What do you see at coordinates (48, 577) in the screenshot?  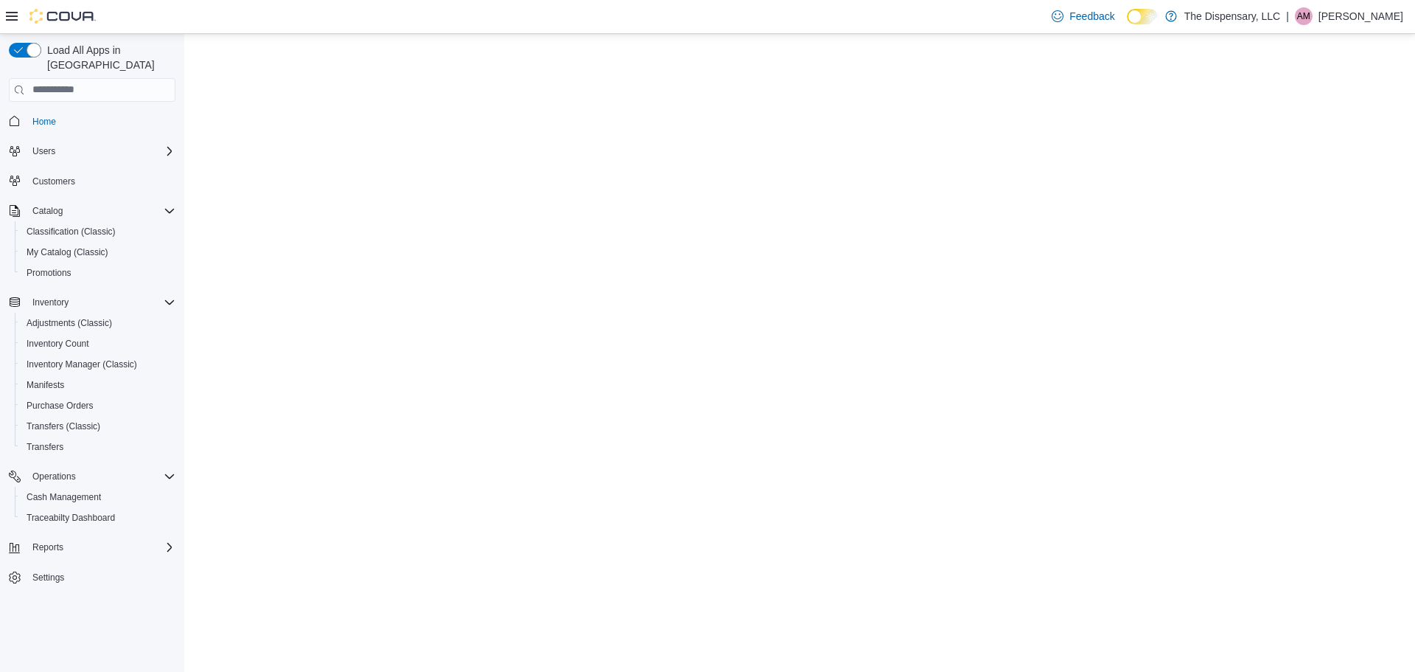 I see `a: Settings` at bounding box center [48, 577].